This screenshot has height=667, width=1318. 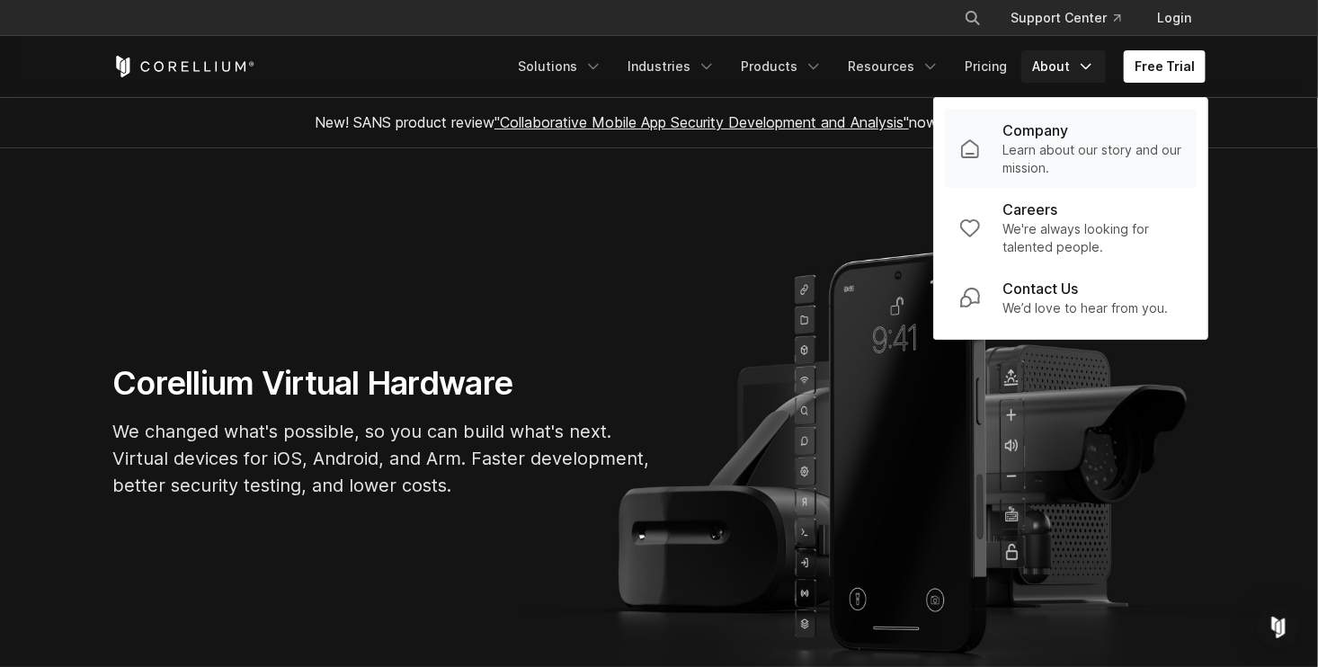 What do you see at coordinates (560, 67) in the screenshot?
I see `a: Solutions` at bounding box center [560, 67].